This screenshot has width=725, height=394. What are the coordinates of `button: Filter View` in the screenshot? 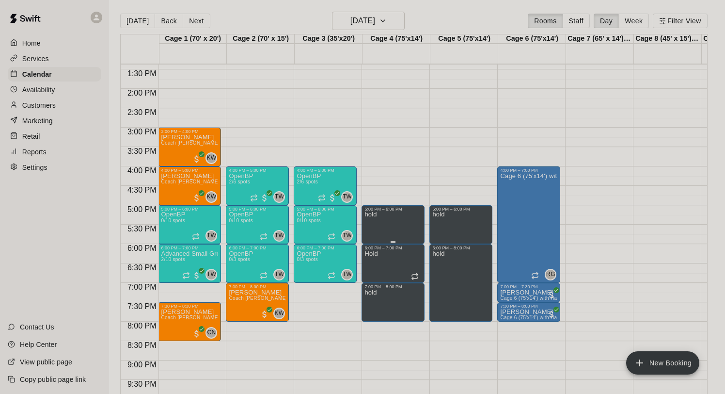 It's located at (680, 21).